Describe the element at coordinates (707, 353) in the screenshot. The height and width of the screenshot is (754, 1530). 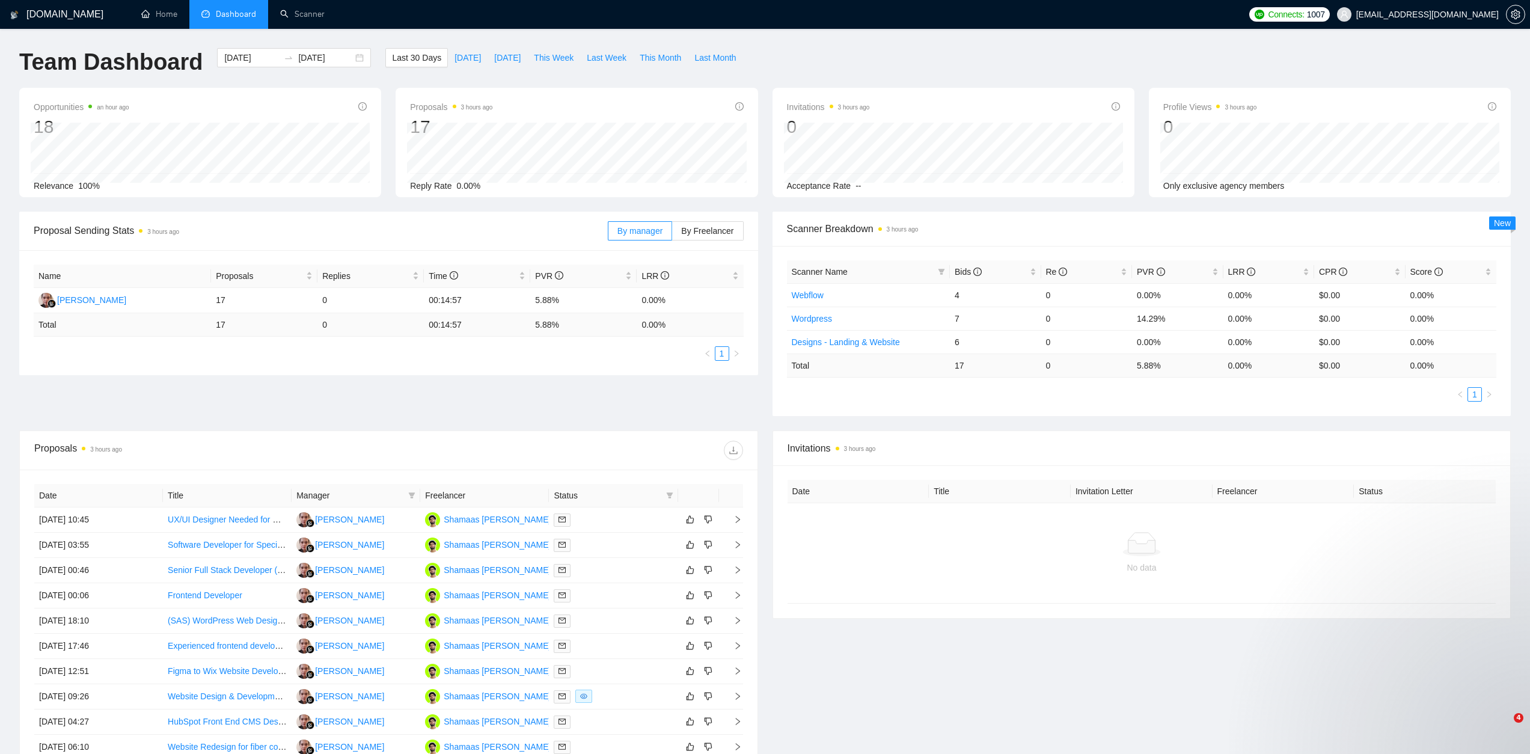
I see `button: left` at that location.